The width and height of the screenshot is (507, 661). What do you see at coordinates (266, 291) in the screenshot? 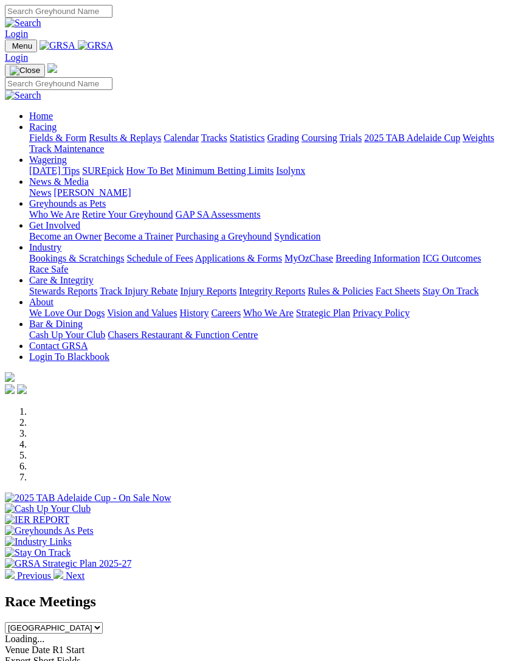
I see `div: Care & Integrity` at bounding box center [266, 291].